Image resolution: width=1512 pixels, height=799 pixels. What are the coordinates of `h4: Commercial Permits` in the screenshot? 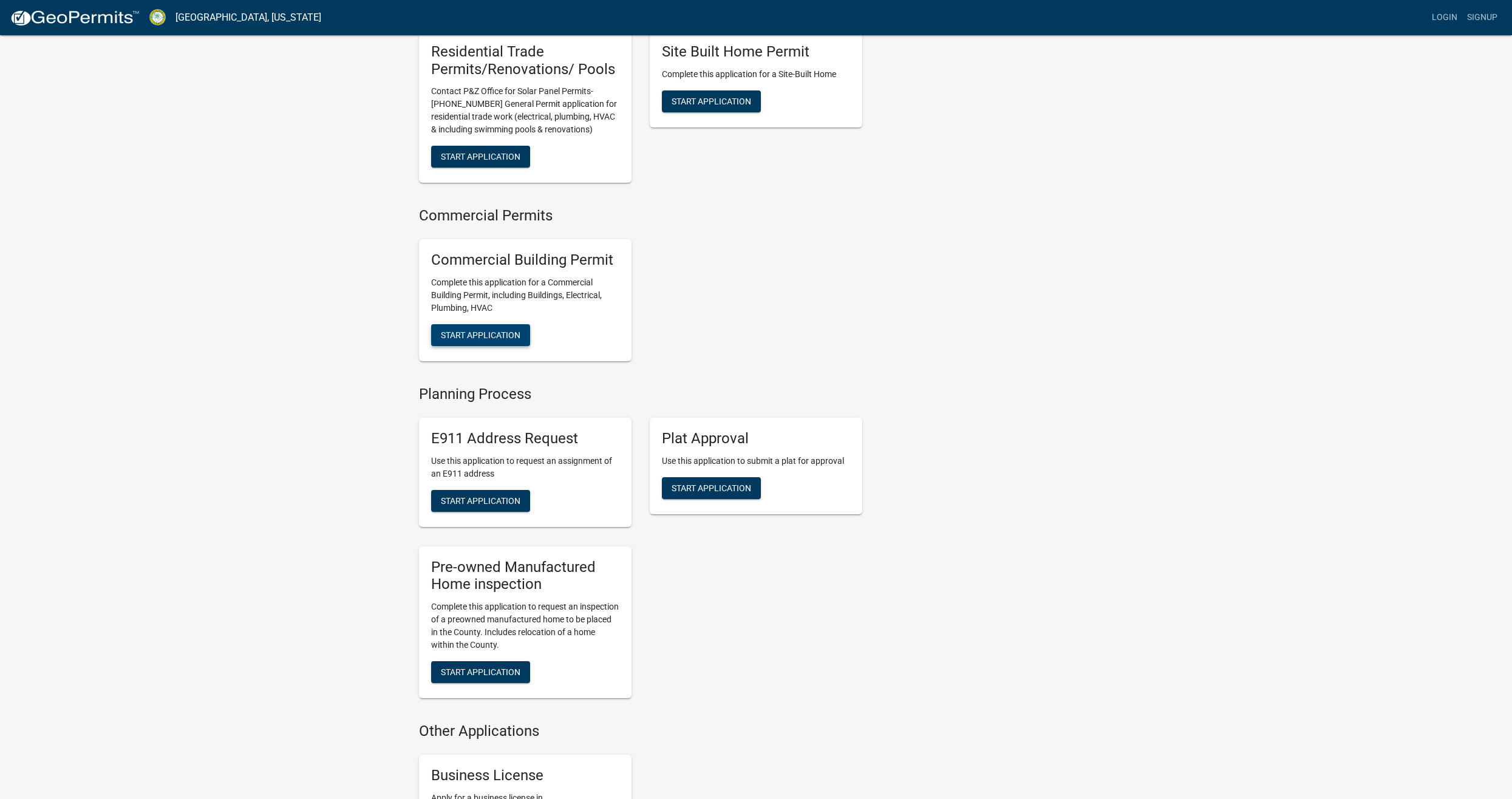 It's located at (640, 215).